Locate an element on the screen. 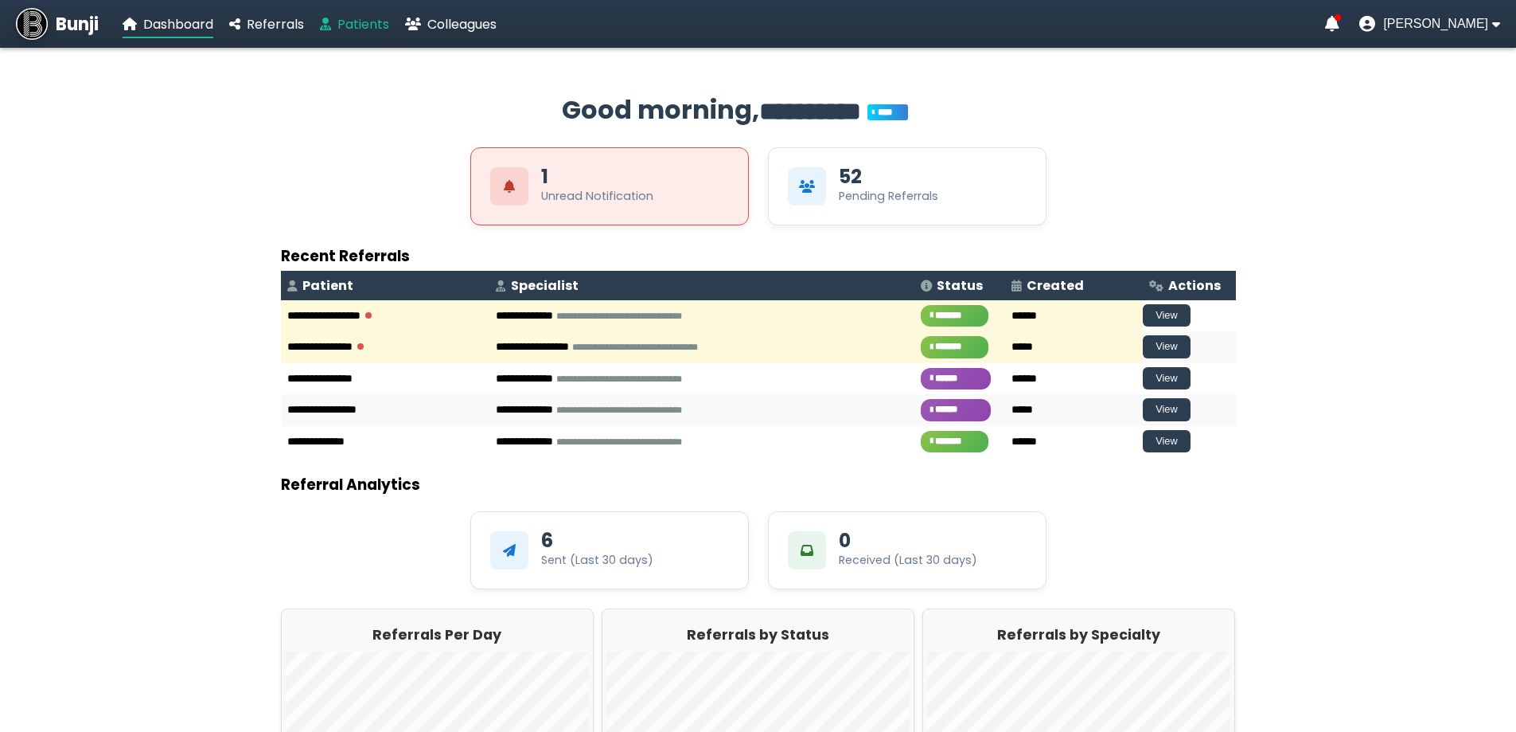 The image size is (1516, 732). button: User menu is located at coordinates (1430, 24).